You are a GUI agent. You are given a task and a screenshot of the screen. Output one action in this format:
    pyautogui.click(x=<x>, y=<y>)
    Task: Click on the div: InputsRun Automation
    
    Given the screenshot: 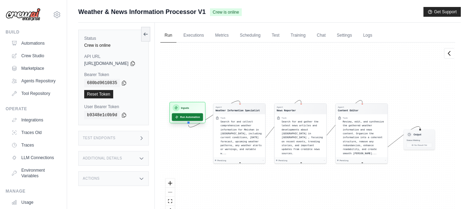 What is the action you would take?
    pyautogui.click(x=187, y=114)
    